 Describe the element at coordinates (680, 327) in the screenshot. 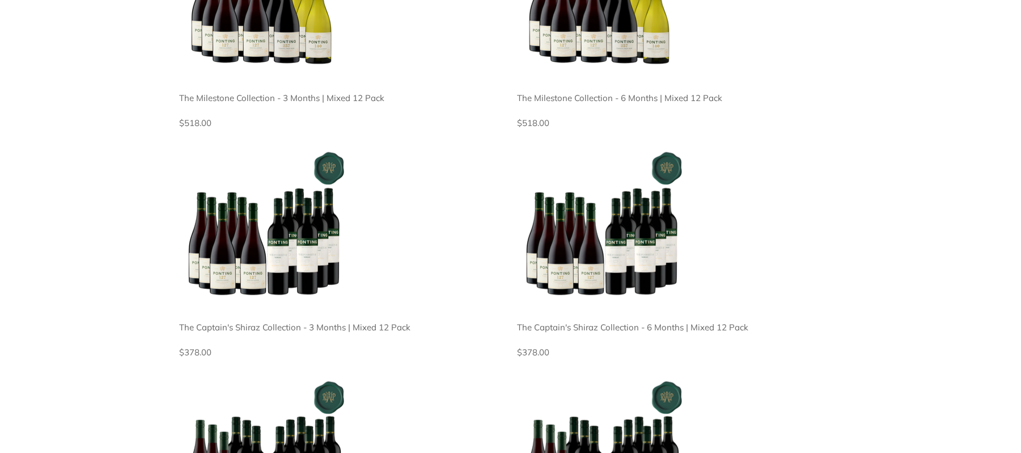

I see `p: The Captain's Shiraz Collection - 6 Months | Mixed 12 Pack` at that location.